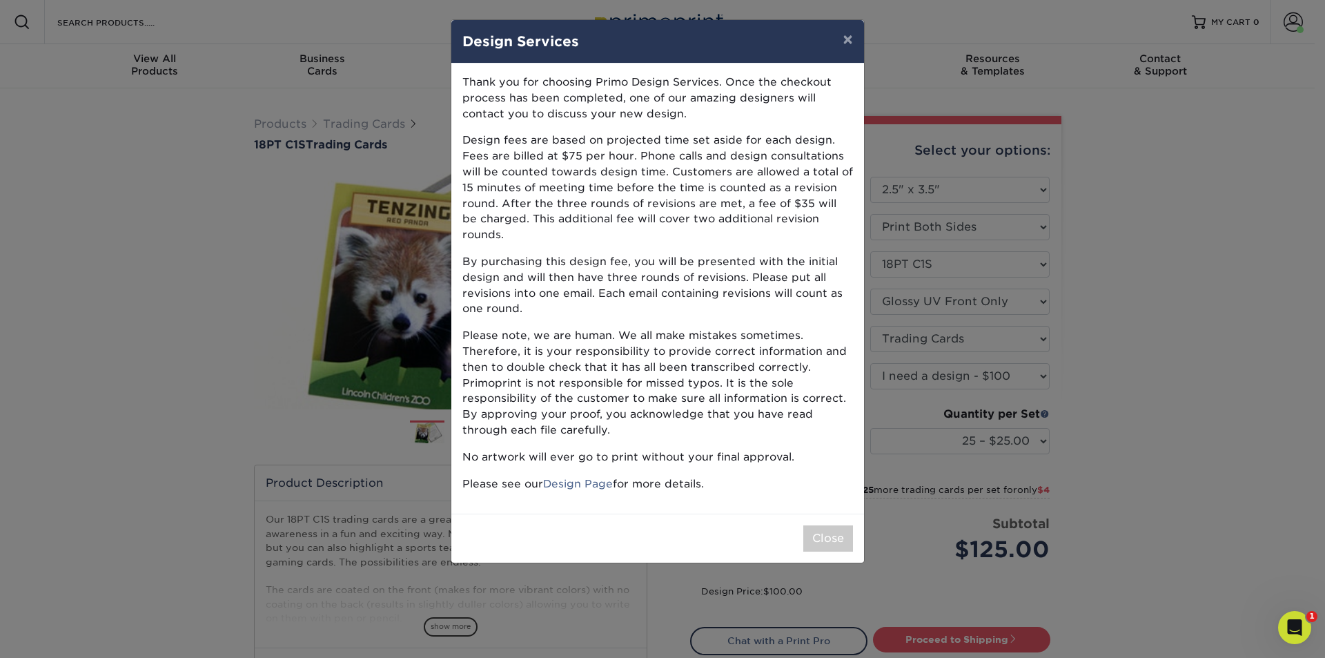 Image resolution: width=1325 pixels, height=658 pixels. Describe the element at coordinates (578, 483) in the screenshot. I see `a: Design Page` at that location.